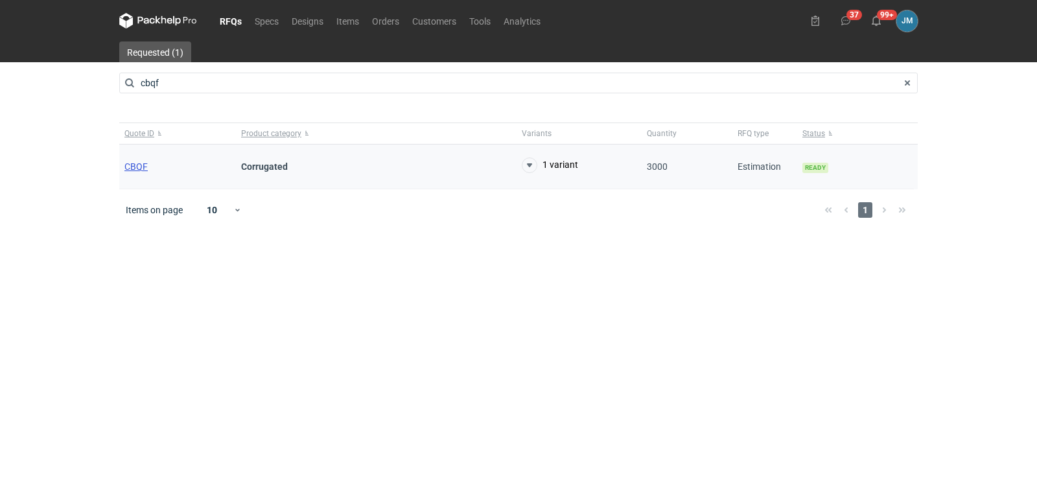  I want to click on svg: Packhelp Pro, so click(158, 21).